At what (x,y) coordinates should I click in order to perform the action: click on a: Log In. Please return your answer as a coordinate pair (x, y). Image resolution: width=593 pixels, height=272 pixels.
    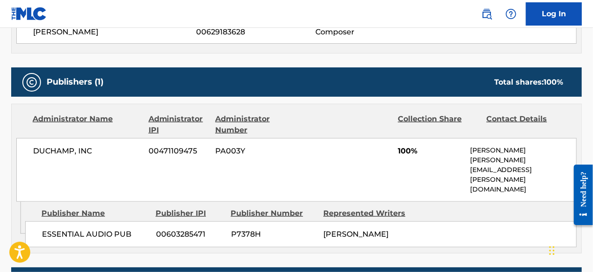
    Looking at the image, I should click on (553, 14).